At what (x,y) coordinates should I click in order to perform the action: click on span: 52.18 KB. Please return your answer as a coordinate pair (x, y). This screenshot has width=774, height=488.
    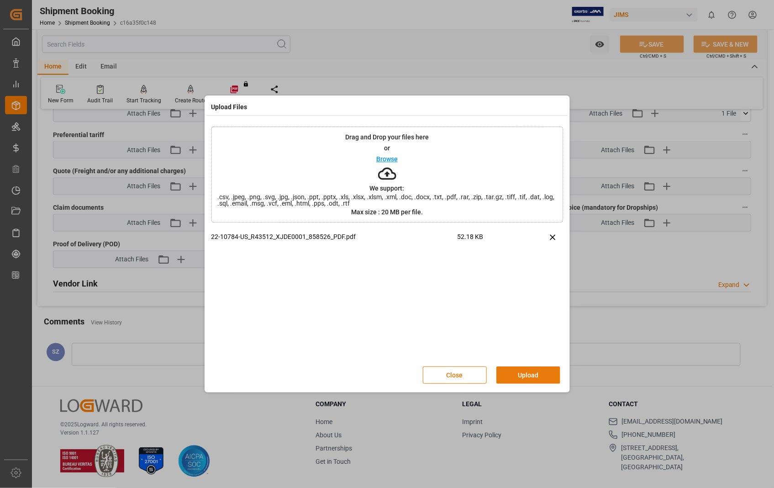
    Looking at the image, I should click on (489, 240).